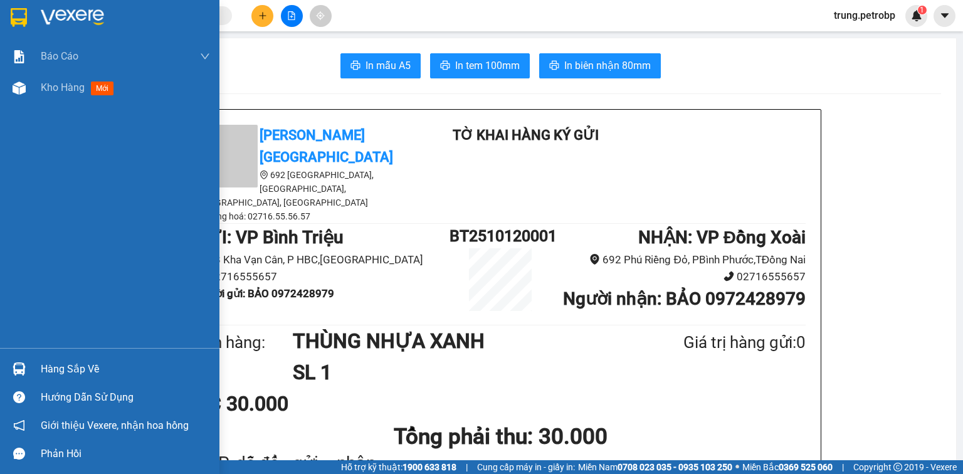 This screenshot has height=474, width=963. Describe the element at coordinates (864, 15) in the screenshot. I see `span: trung.petrobp` at that location.